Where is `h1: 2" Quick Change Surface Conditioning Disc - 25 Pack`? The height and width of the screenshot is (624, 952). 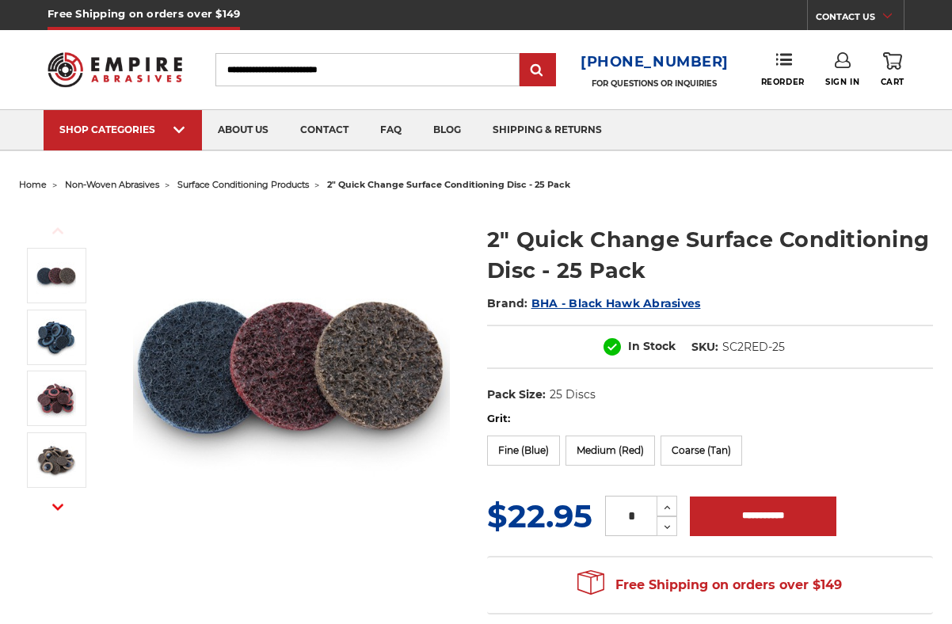 h1: 2" Quick Change Surface Conditioning Disc - 25 Pack is located at coordinates (710, 255).